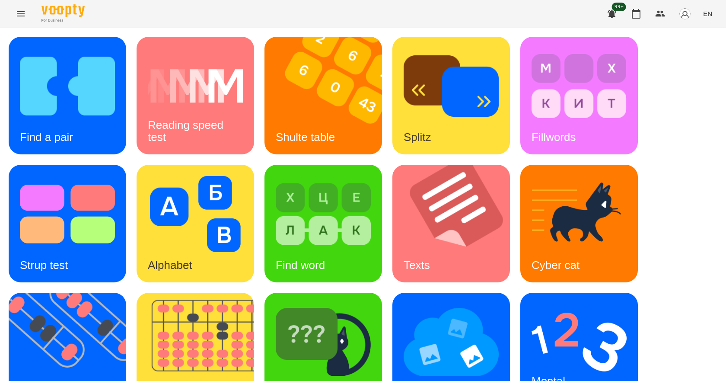 The width and height of the screenshot is (726, 381). What do you see at coordinates (67, 96) in the screenshot?
I see `a: Find a pairFind a pair` at bounding box center [67, 96].